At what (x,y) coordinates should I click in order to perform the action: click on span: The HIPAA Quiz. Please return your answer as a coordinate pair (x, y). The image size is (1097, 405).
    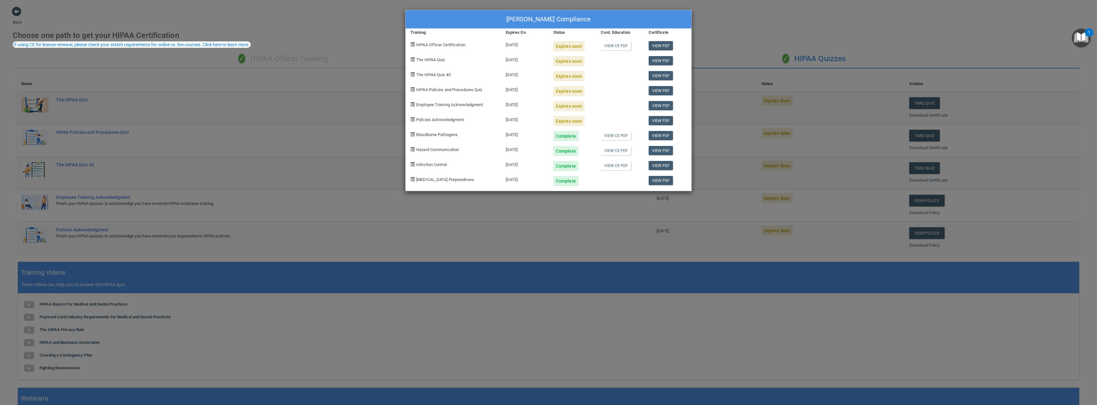
    Looking at the image, I should click on (431, 60).